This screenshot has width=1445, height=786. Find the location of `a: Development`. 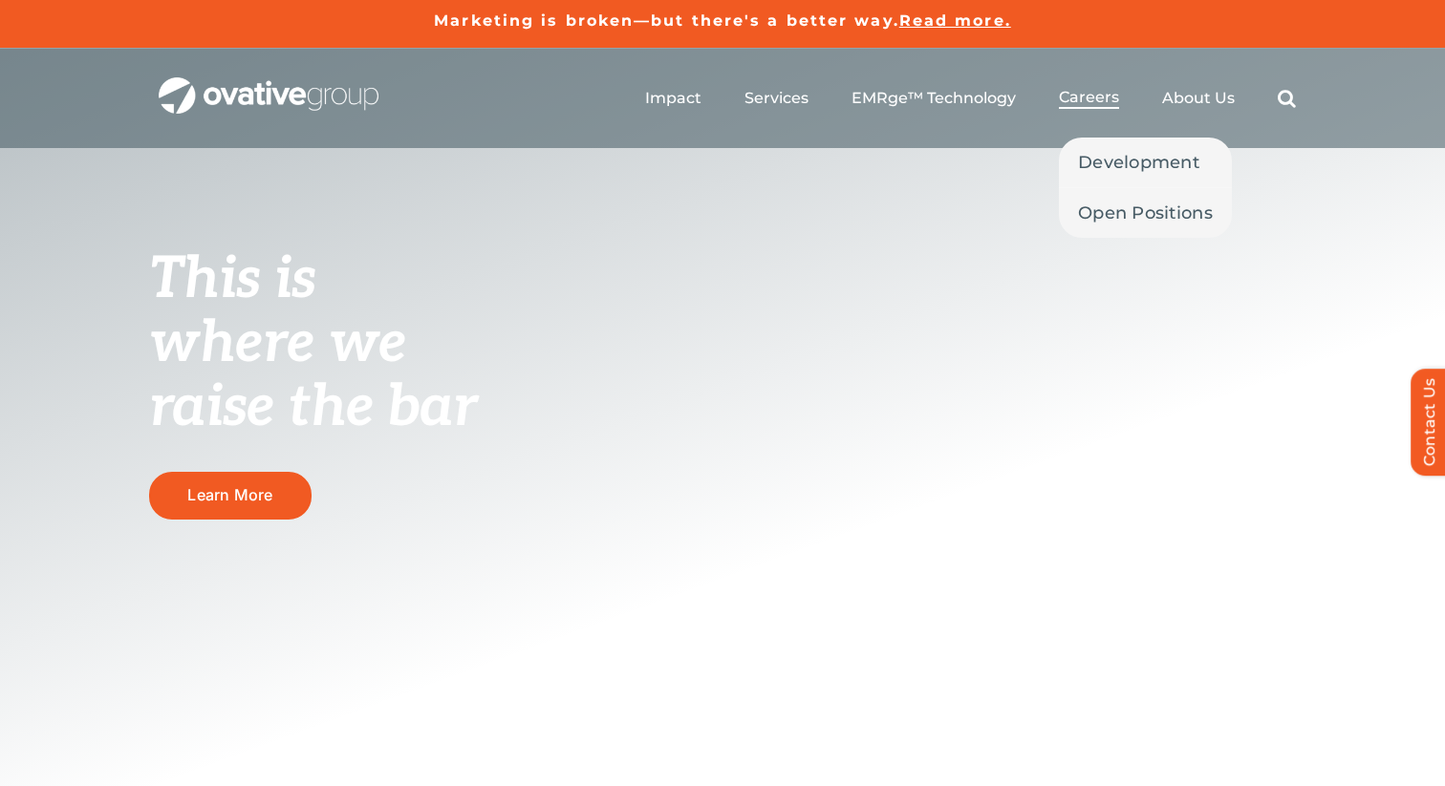

a: Development is located at coordinates (1145, 162).